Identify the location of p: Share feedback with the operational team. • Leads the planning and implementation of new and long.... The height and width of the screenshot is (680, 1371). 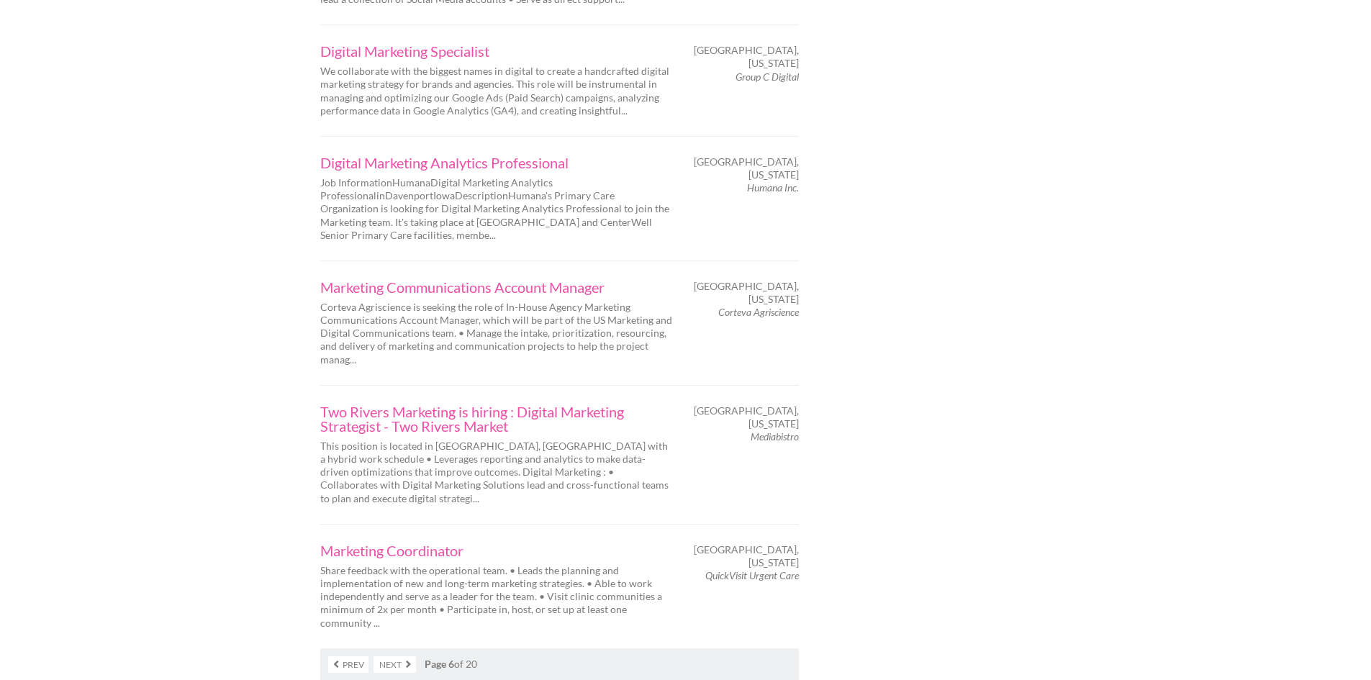
(497, 597).